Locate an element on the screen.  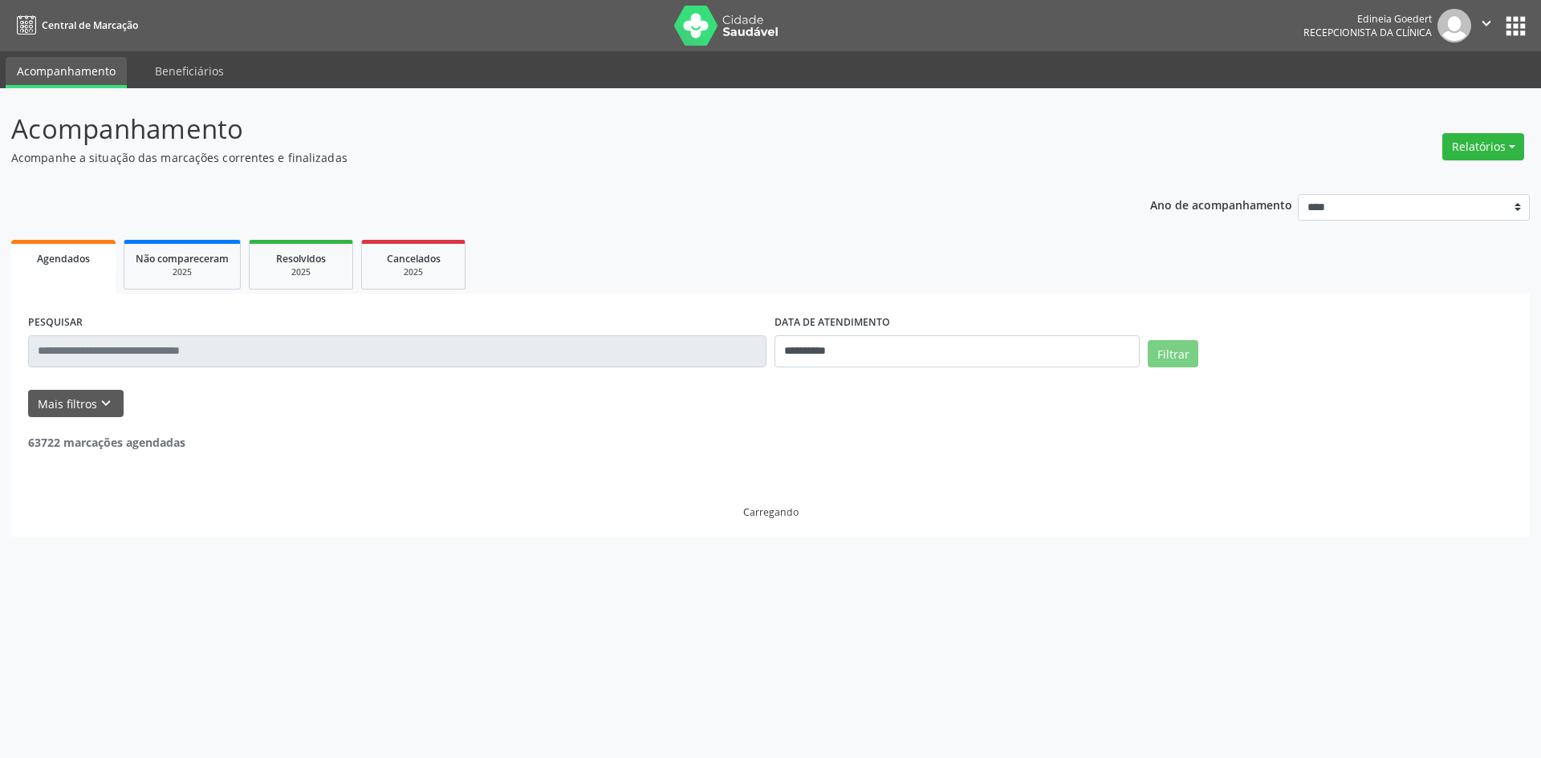
button: Relatórios is located at coordinates (1483, 147).